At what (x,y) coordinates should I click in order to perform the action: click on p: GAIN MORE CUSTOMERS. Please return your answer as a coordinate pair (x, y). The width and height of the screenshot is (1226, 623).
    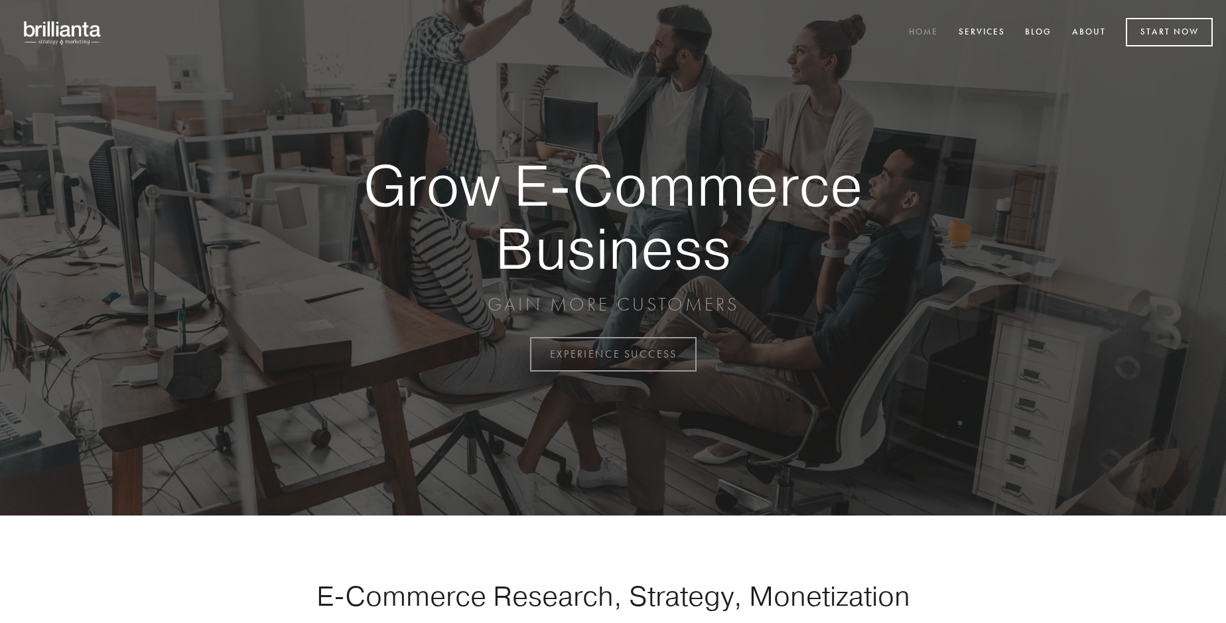
    Looking at the image, I should click on (613, 305).